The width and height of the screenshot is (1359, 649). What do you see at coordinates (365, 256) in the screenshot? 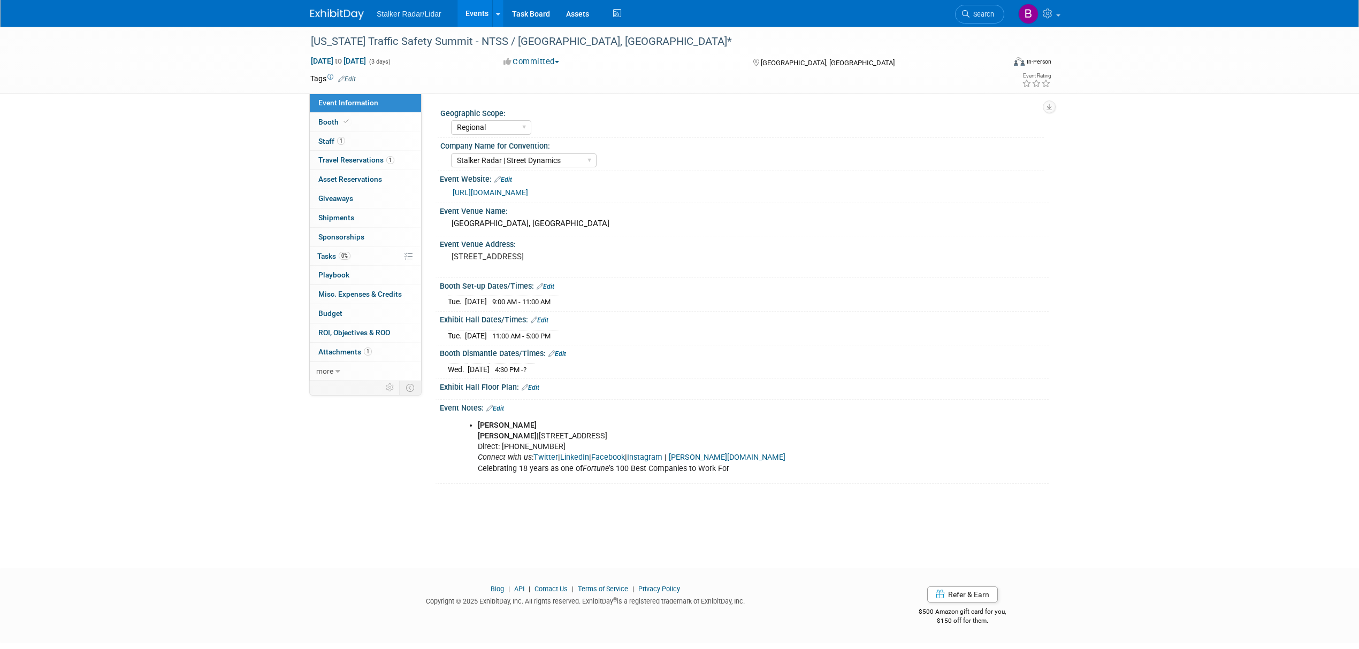
I see `a: Tasks0%` at bounding box center [365, 256].